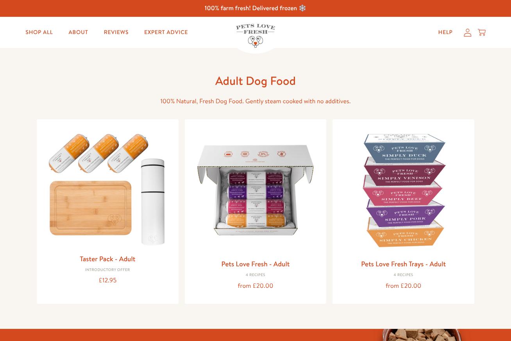 The width and height of the screenshot is (511, 341). Describe the element at coordinates (403, 190) in the screenshot. I see `img: Pets Love Fresh Trays - Adult` at that location.